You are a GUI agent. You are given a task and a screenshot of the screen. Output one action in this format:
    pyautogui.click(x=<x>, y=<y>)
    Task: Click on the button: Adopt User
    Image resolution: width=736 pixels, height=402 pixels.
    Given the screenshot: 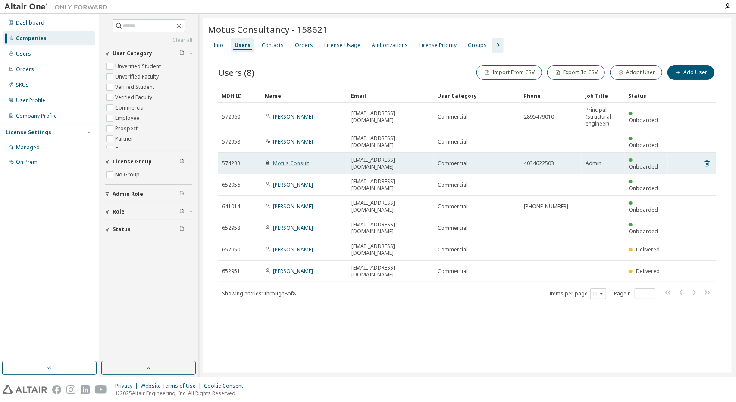 What is the action you would take?
    pyautogui.click(x=636, y=72)
    